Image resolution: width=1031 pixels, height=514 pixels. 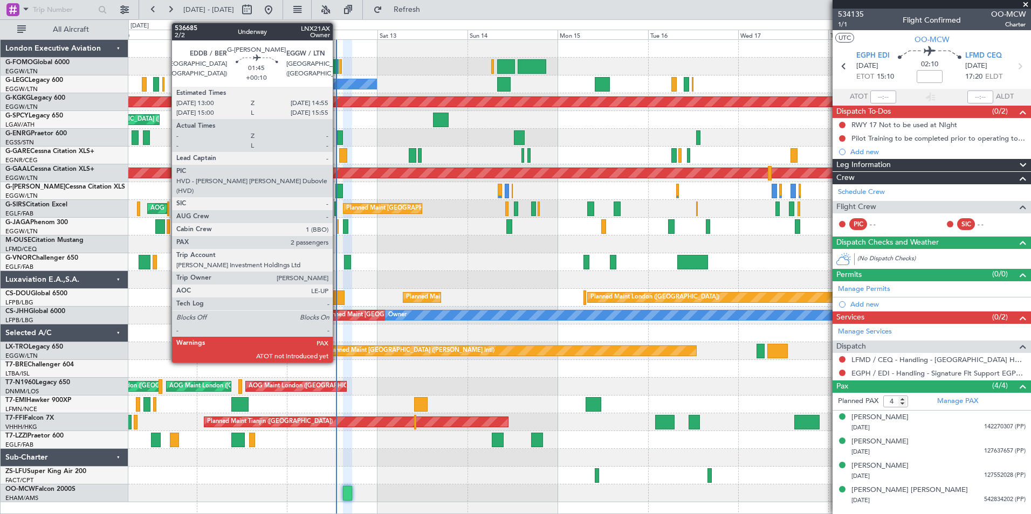 I want to click on span: 1/1, so click(x=851, y=24).